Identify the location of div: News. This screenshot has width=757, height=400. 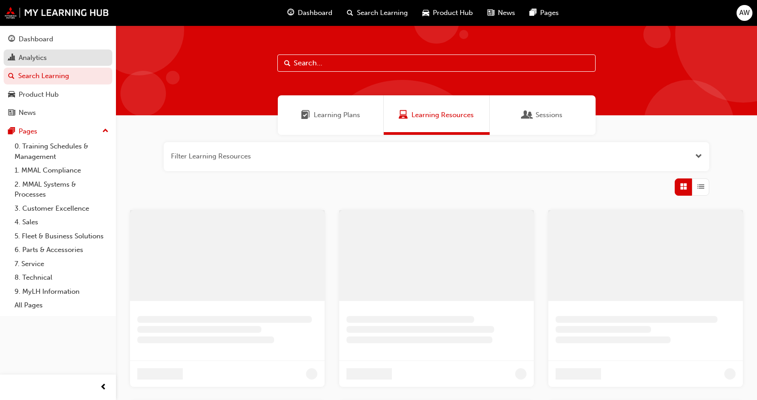
(27, 113).